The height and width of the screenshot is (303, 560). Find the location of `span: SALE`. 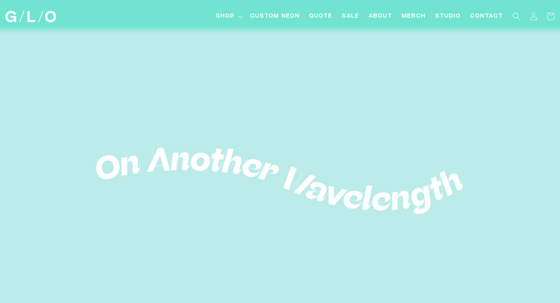

span: SALE is located at coordinates (350, 16).